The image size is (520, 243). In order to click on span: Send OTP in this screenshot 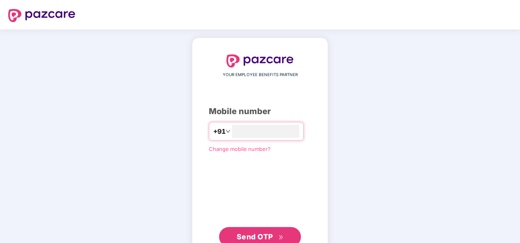, I will do `click(255, 237)`.